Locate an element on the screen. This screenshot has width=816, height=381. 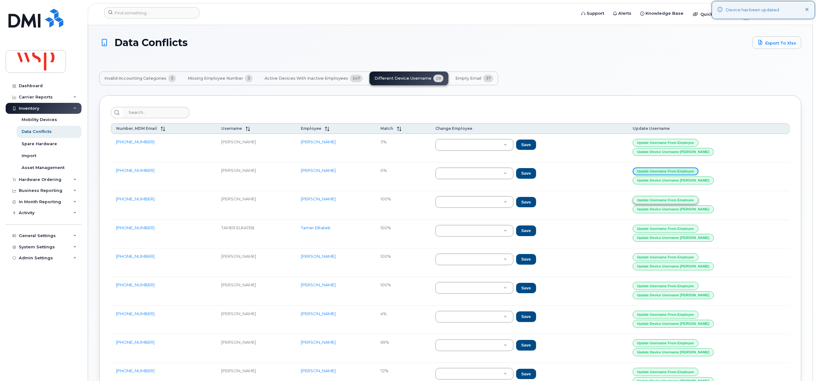
td: TAMER ELKATEB is located at coordinates (256, 234).